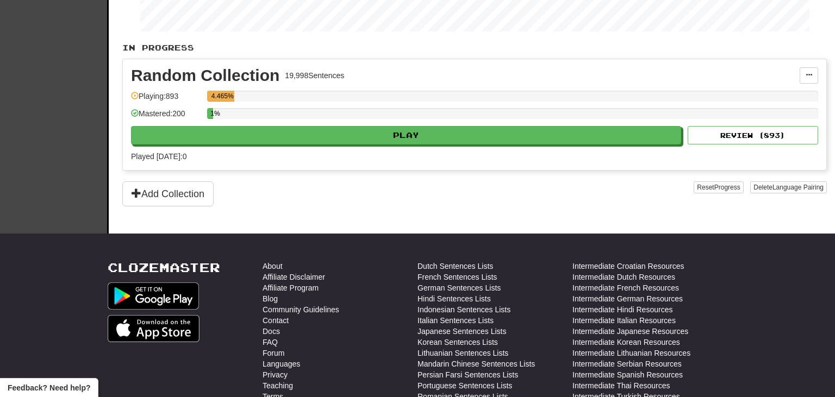 The image size is (835, 397). Describe the element at coordinates (275, 375) in the screenshot. I see `a: Privacy` at that location.